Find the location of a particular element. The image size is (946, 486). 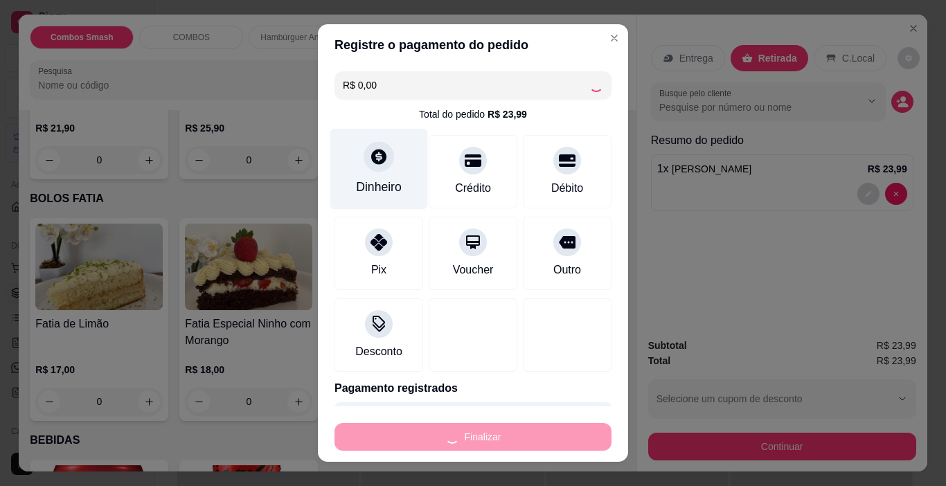

div: Desconto is located at coordinates (379, 352).